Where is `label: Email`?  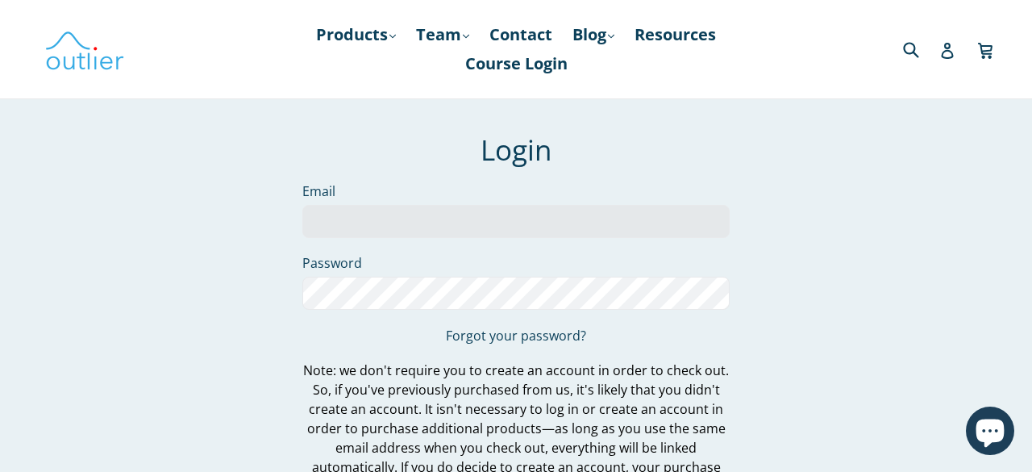 label: Email is located at coordinates (516, 191).